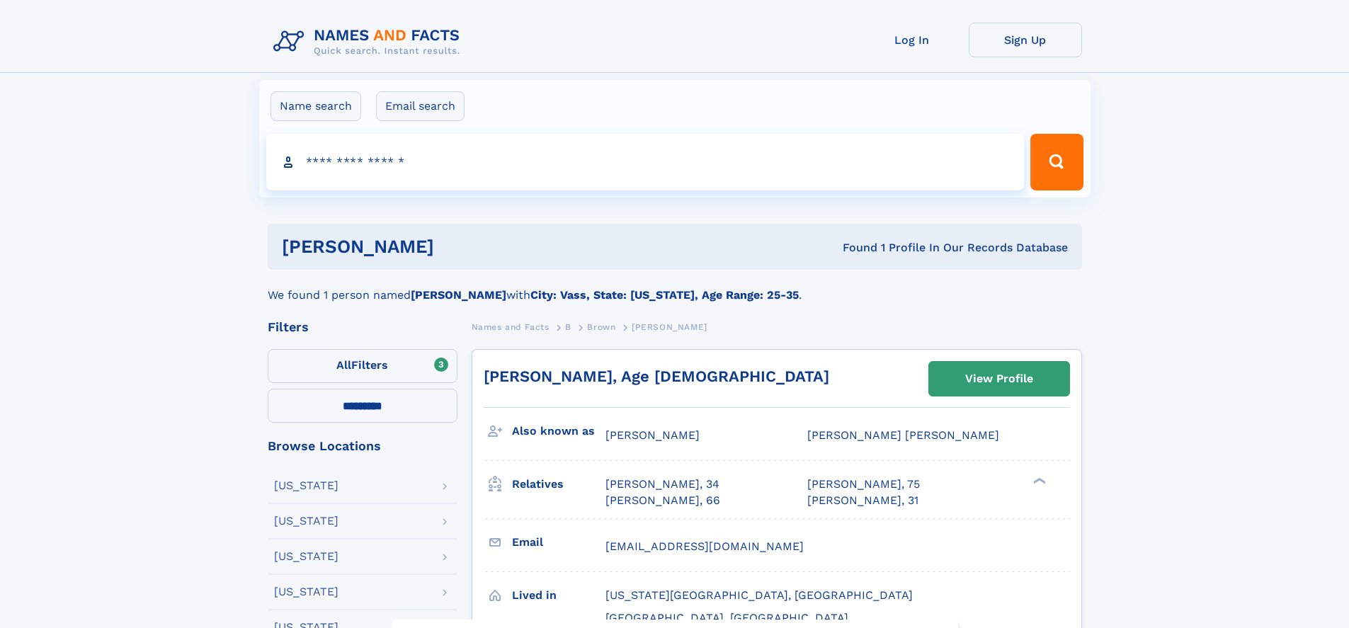 This screenshot has width=1349, height=628. What do you see at coordinates (999, 379) in the screenshot?
I see `a: View Profile` at bounding box center [999, 379].